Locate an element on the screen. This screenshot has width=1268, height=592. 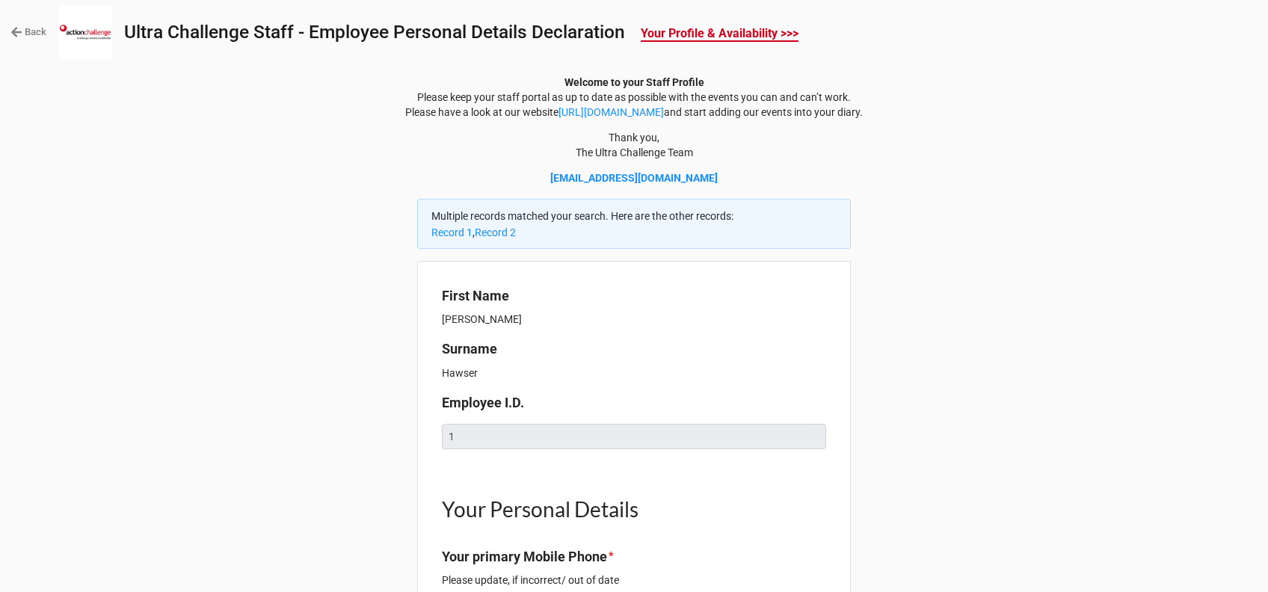
label: Your primary Mobile Phone is located at coordinates (524, 557).